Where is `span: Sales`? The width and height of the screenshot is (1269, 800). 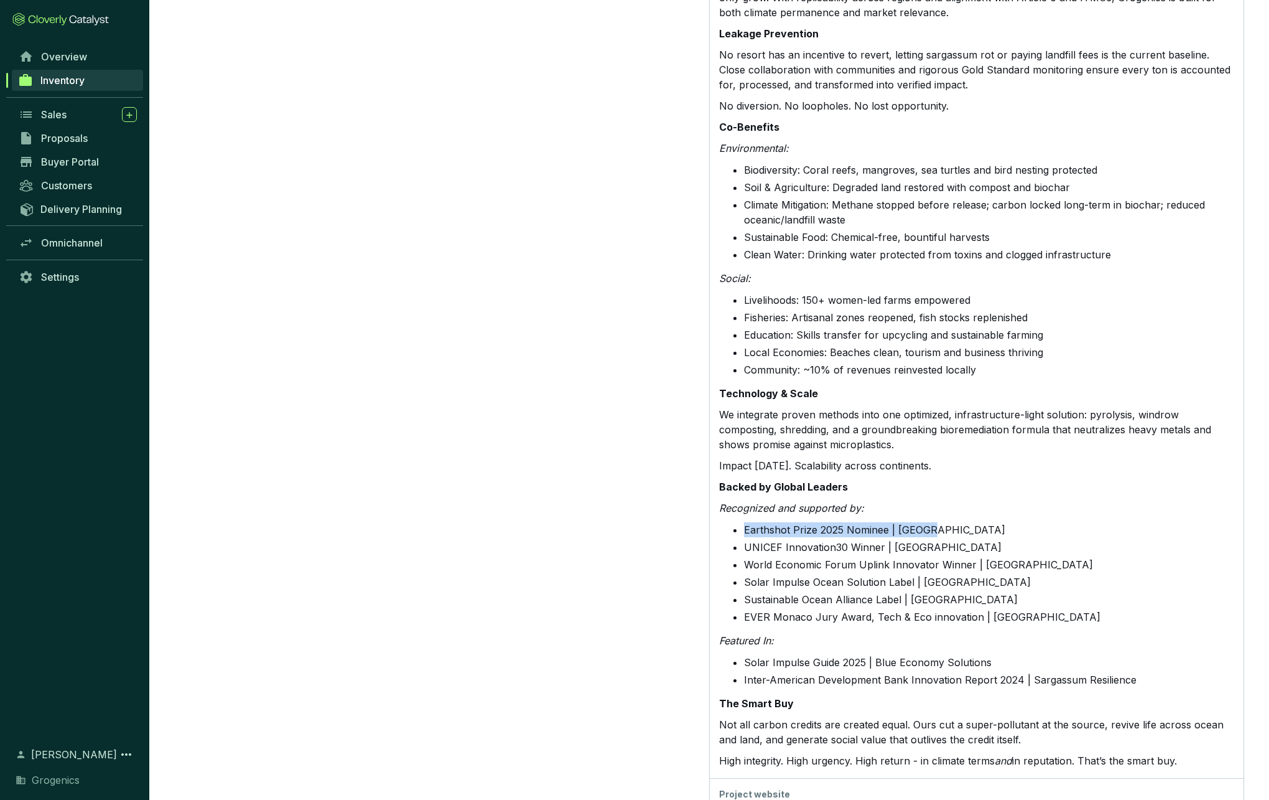 span: Sales is located at coordinates (54, 114).